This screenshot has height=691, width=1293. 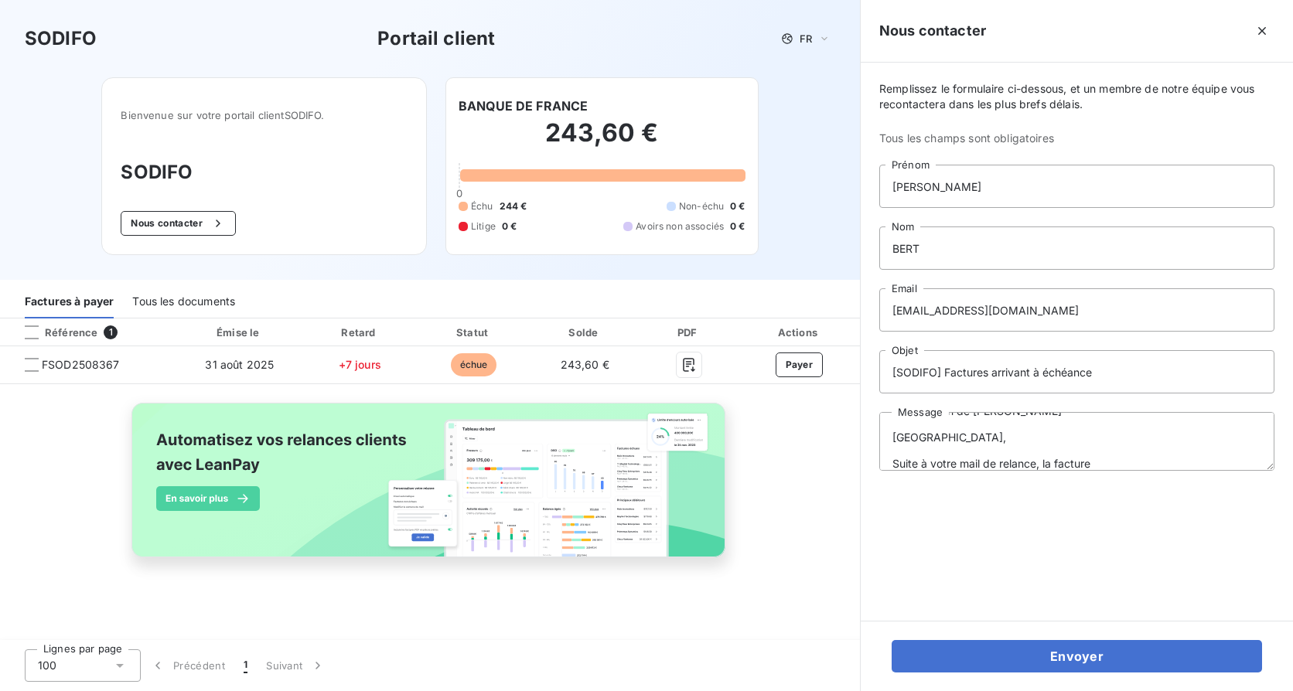 What do you see at coordinates (1076, 138) in the screenshot?
I see `span: Tous les champs sont obligatoires` at bounding box center [1076, 138].